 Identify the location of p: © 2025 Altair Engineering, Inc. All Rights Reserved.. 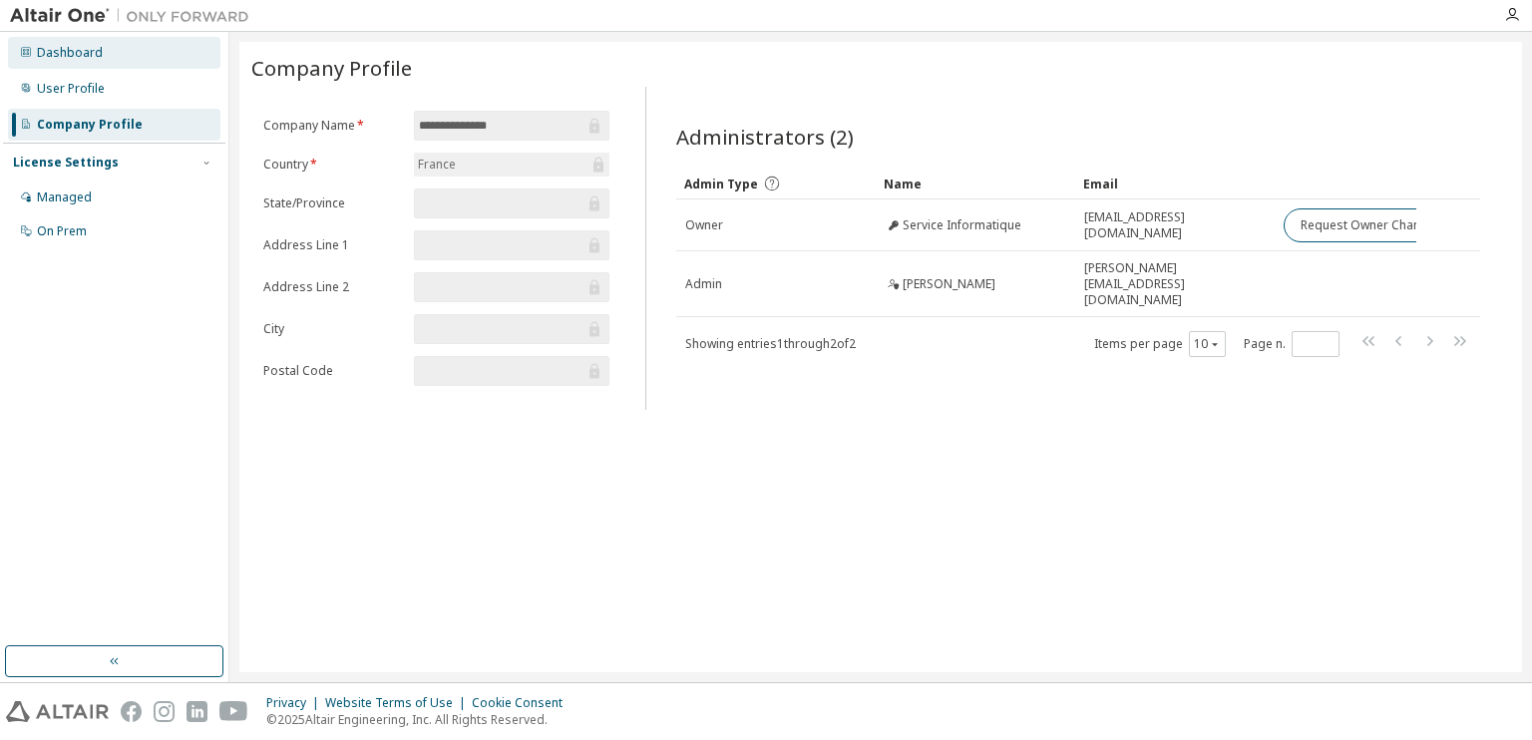
(420, 719).